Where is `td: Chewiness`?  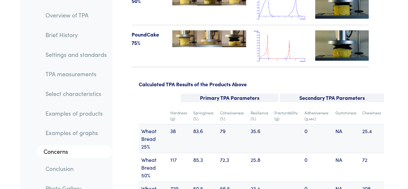 td: Chewiness is located at coordinates (372, 115).